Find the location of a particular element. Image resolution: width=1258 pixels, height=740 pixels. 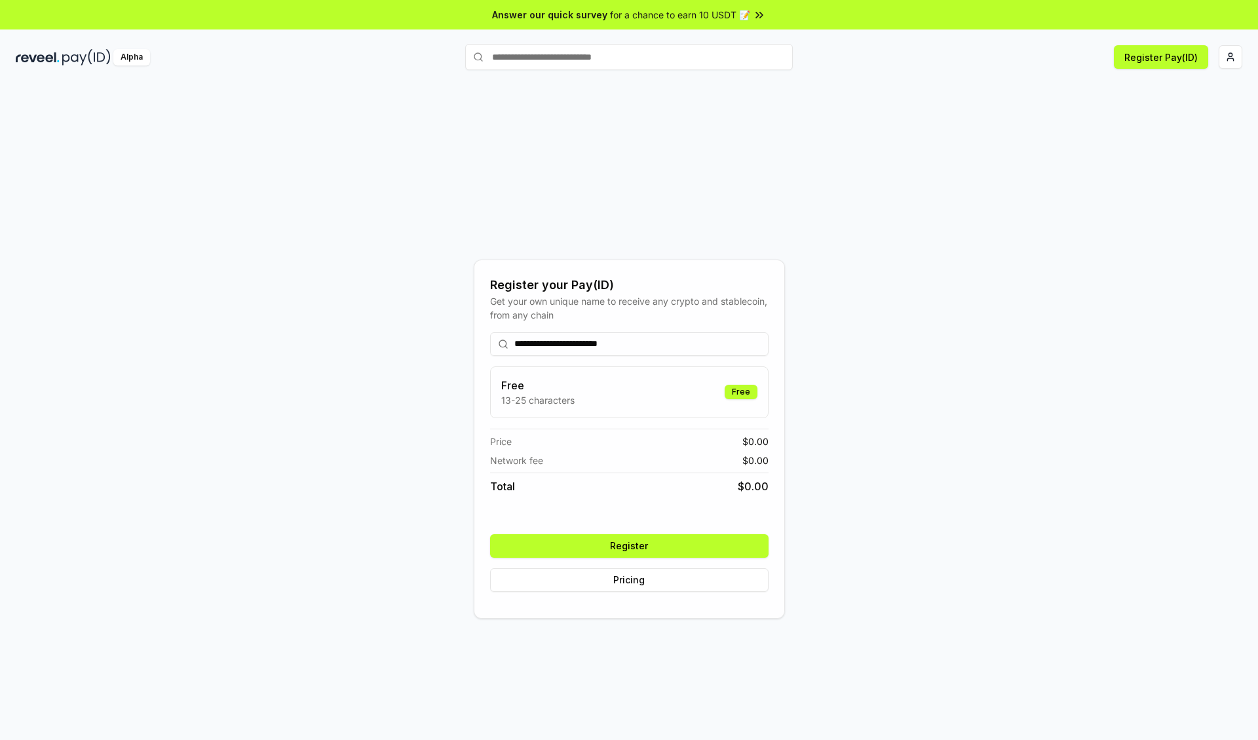

button: Register is located at coordinates (629, 546).